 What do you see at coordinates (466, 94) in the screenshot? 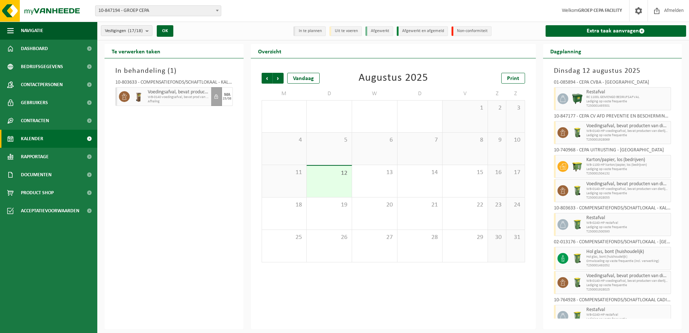
I see `td: V` at bounding box center [466, 94].